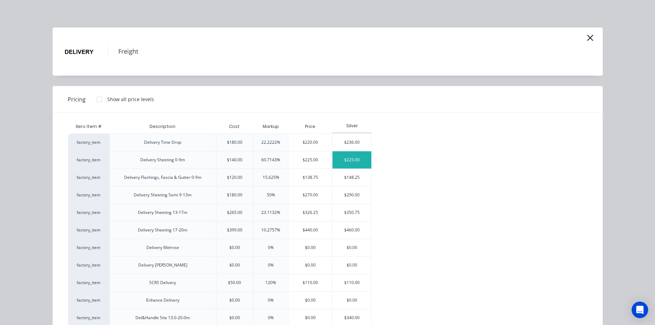  What do you see at coordinates (310, 230) in the screenshot?
I see `div: $440.00` at bounding box center [310, 230].